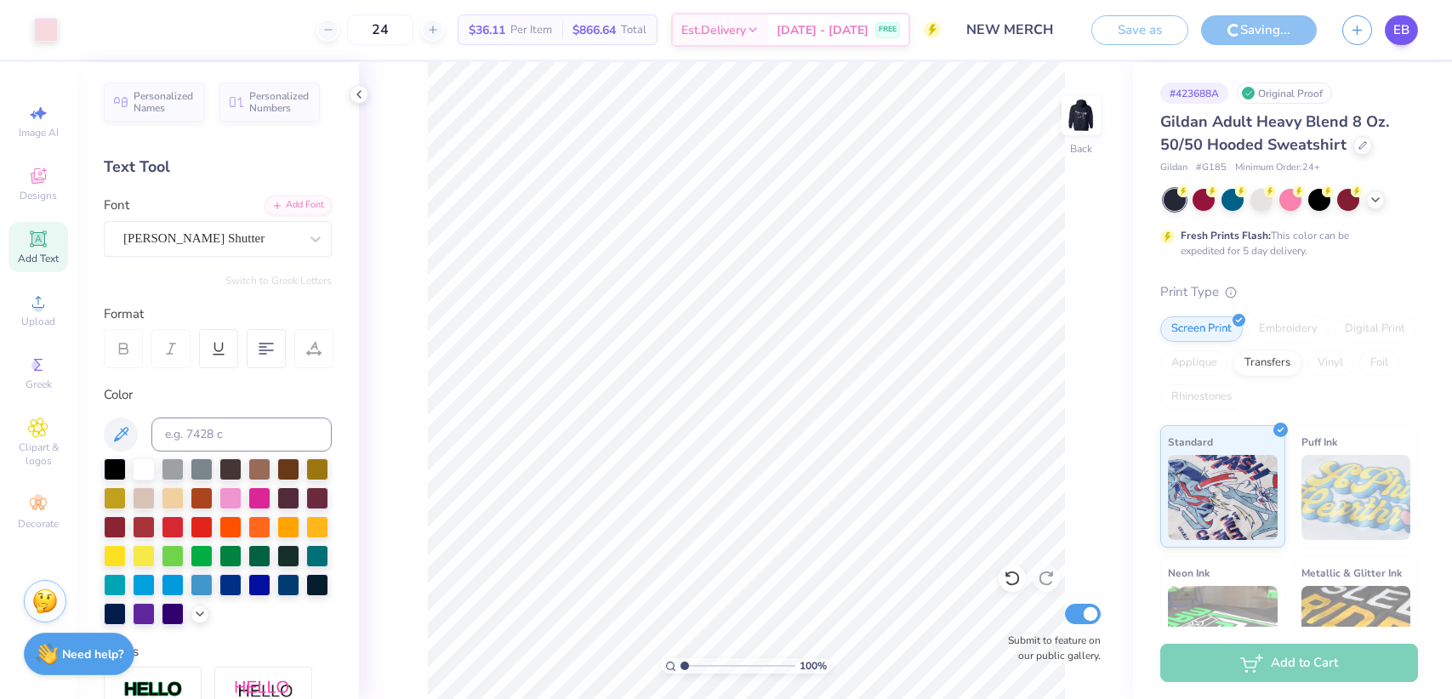  I want to click on span: Minimum Order: 24 +, so click(1277, 168).